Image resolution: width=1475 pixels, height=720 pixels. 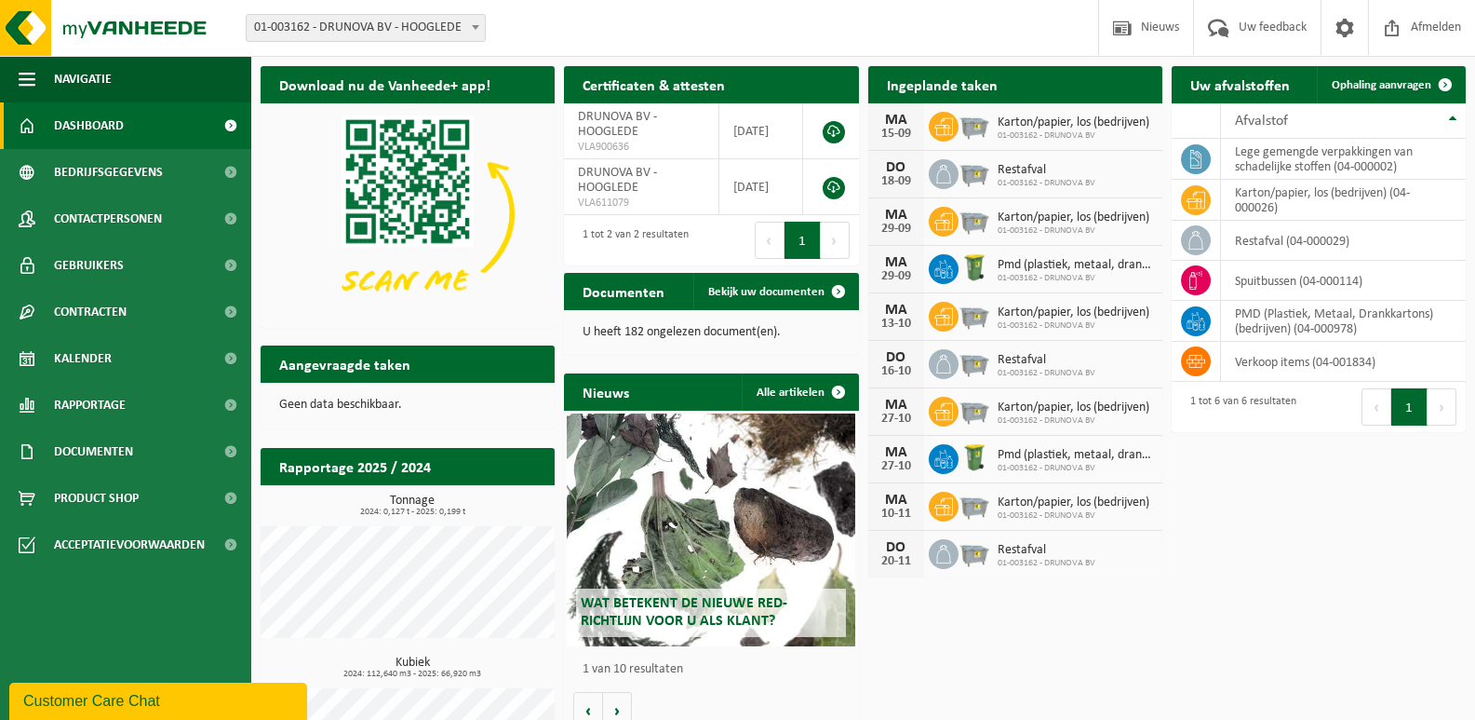 I want to click on td: verkoop items (04-001834), so click(x=1343, y=361).